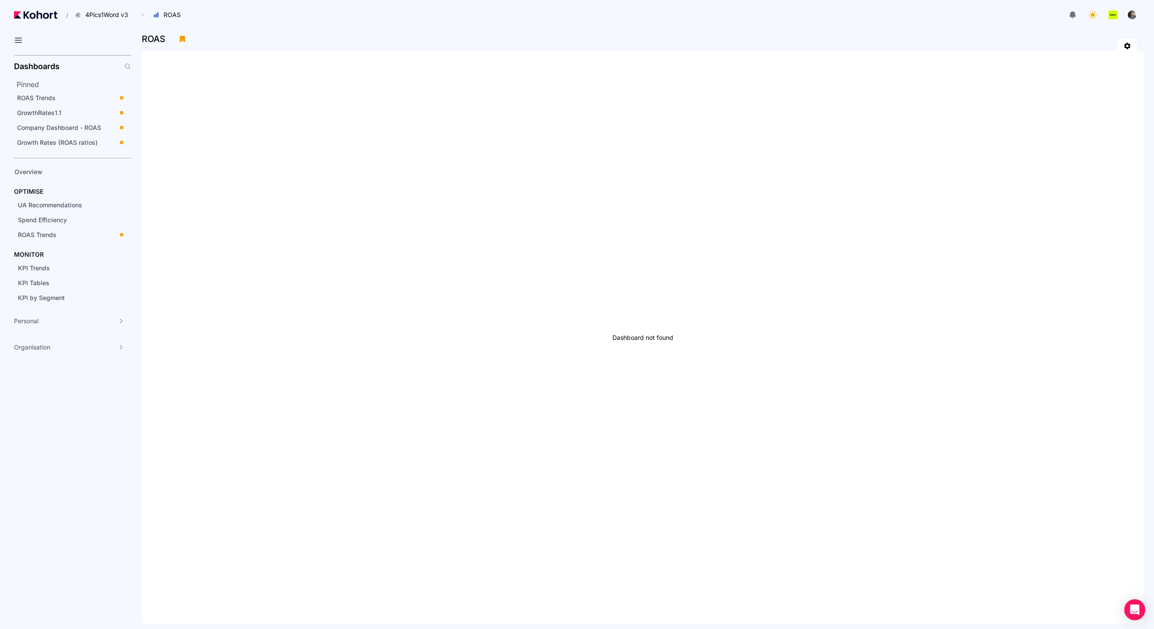 The width and height of the screenshot is (1154, 629). What do you see at coordinates (28, 171) in the screenshot?
I see `span: Overview` at bounding box center [28, 171].